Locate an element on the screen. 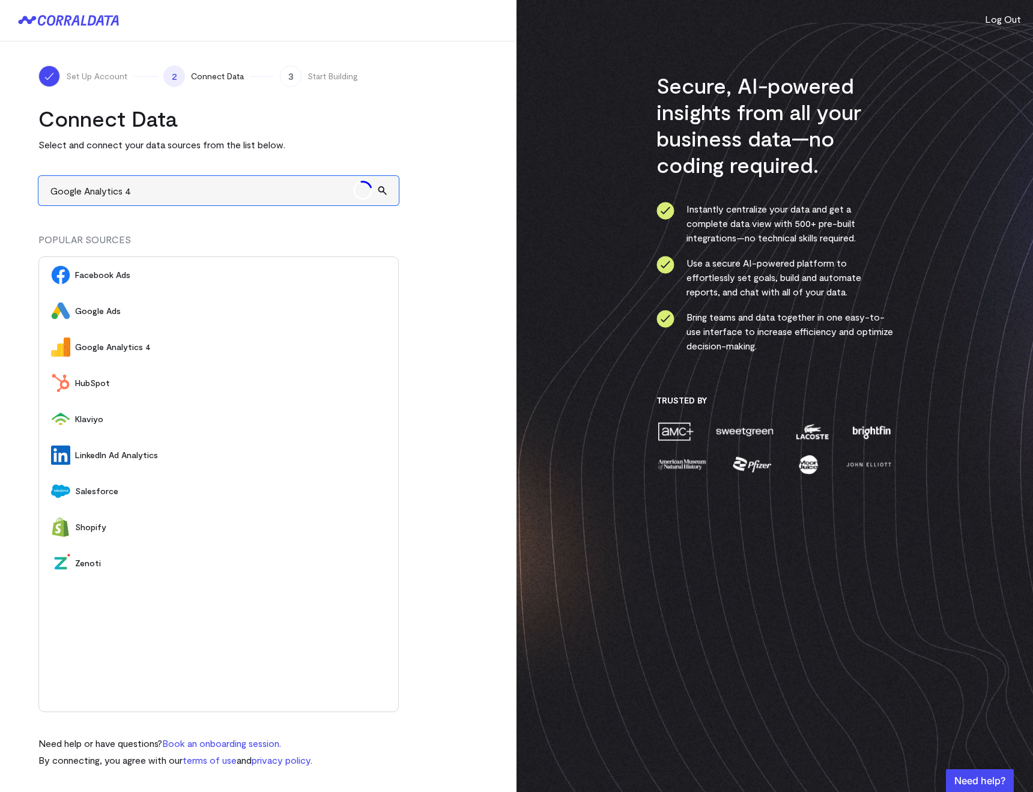  img: sweetgreen-1d1fb32c.png is located at coordinates (745, 431).